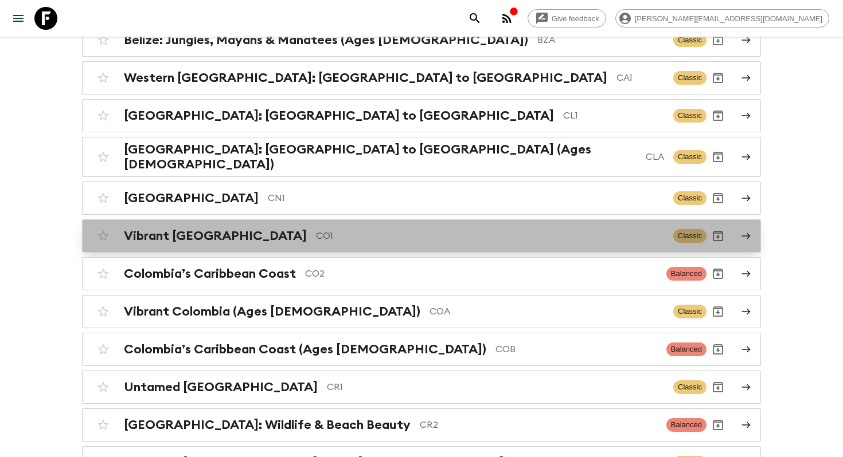 The image size is (843, 457). Describe the element at coordinates (576, 350) in the screenshot. I see `p: COB` at that location.